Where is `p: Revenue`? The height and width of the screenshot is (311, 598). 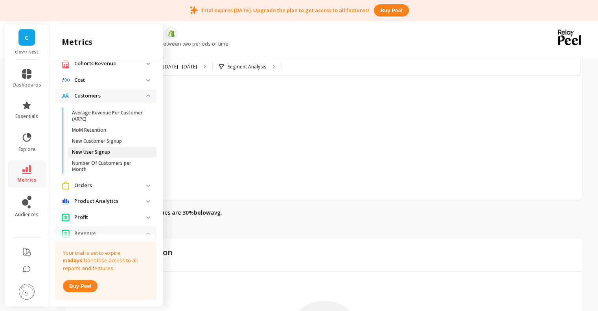 p: Revenue is located at coordinates (110, 234).